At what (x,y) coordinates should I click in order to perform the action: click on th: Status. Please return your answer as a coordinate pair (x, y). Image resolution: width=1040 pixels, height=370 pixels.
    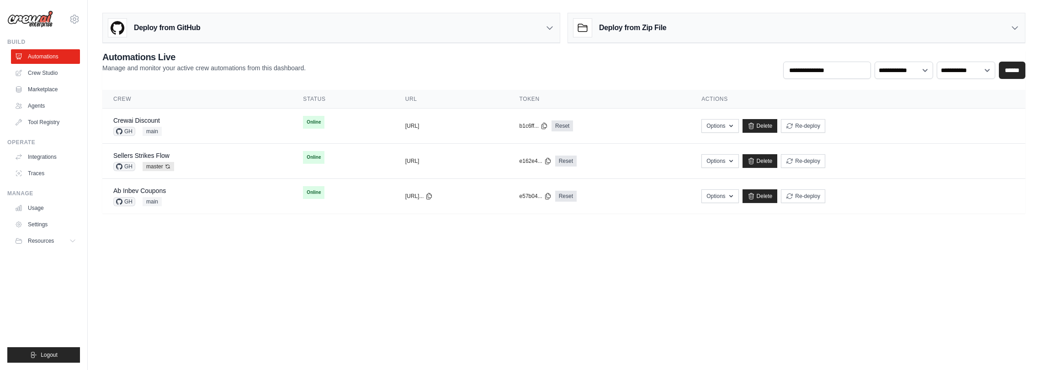
    Looking at the image, I should click on (343, 99).